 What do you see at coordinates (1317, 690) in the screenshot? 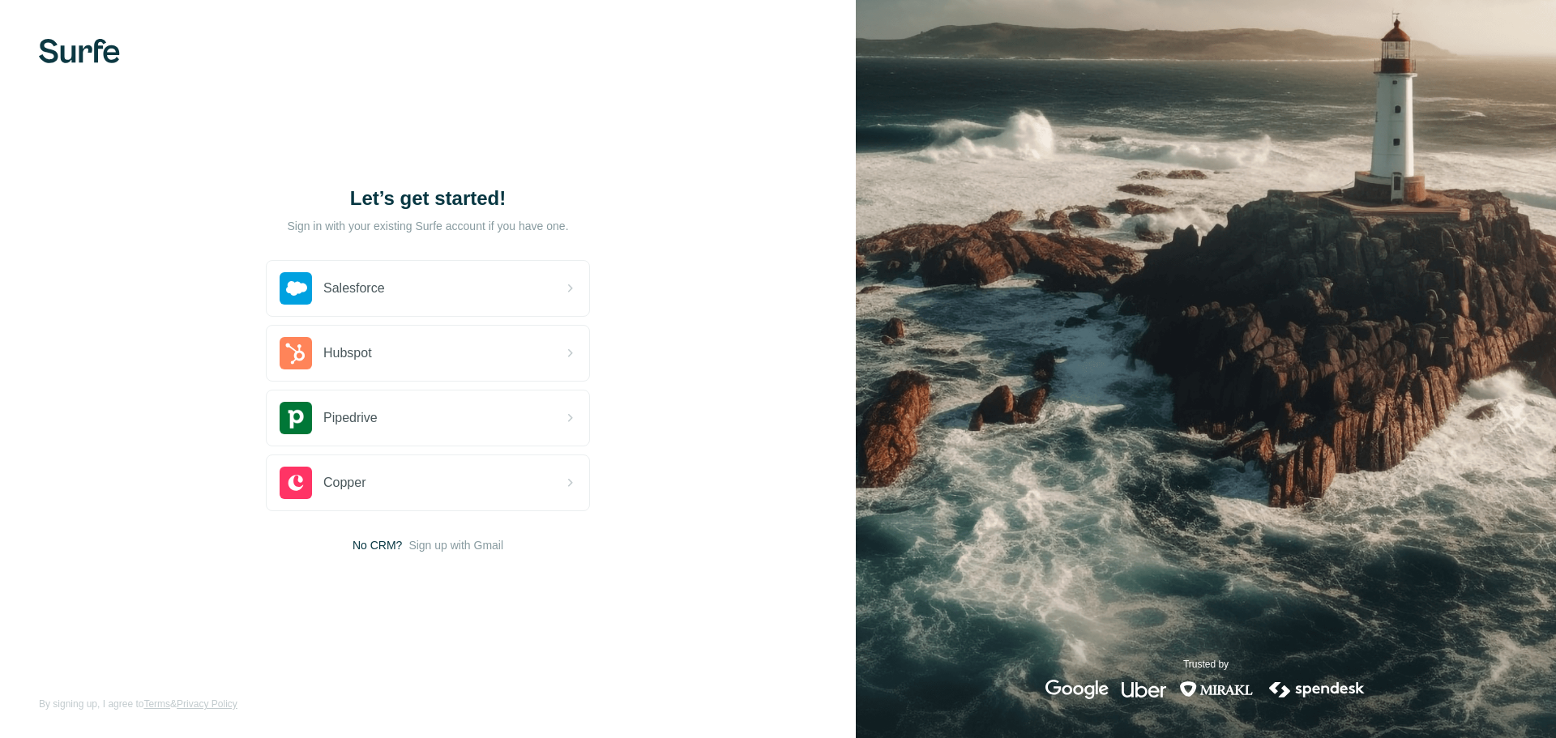
I see `img: spendesk's logo` at bounding box center [1317, 690].